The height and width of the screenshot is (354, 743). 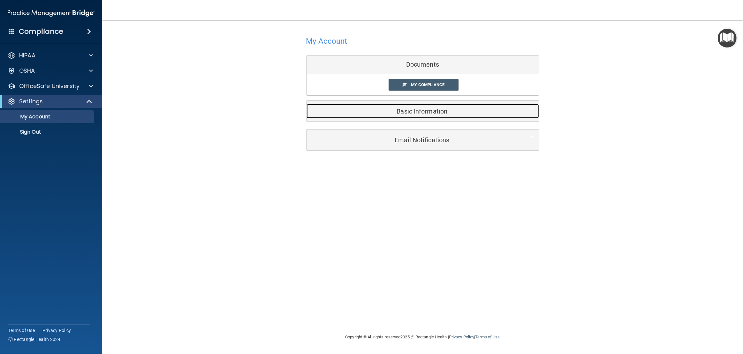 What do you see at coordinates (49, 86) in the screenshot?
I see `p: OfficeSafe University` at bounding box center [49, 86].